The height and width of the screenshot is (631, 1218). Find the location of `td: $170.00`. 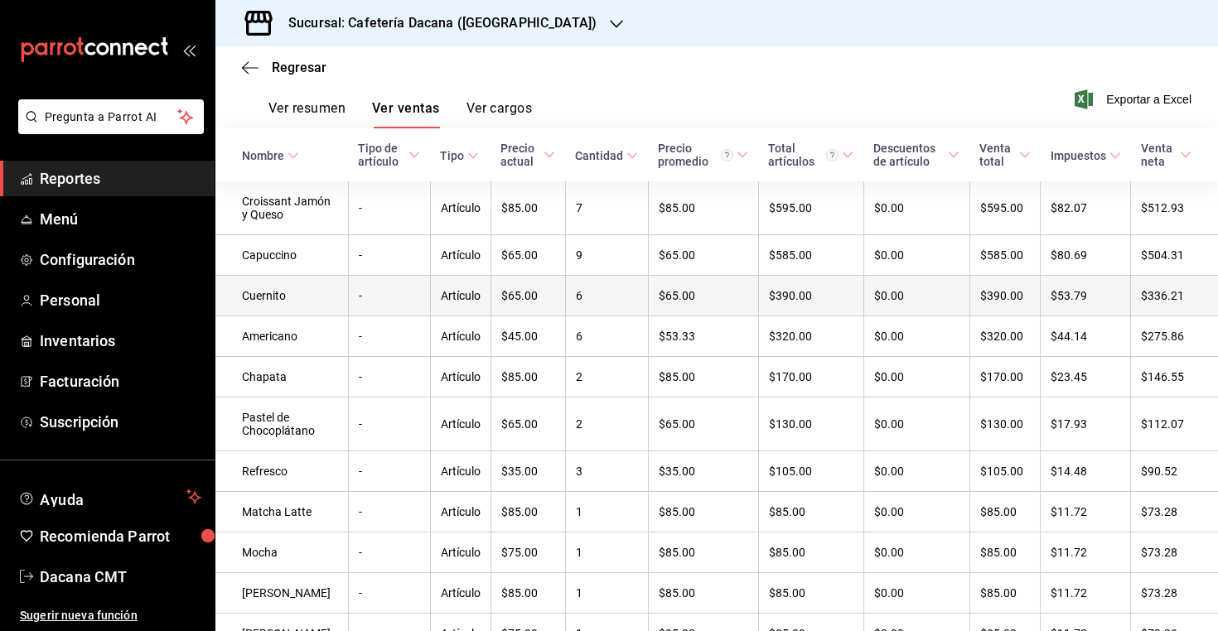

td: $170.00 is located at coordinates (1004, 377).